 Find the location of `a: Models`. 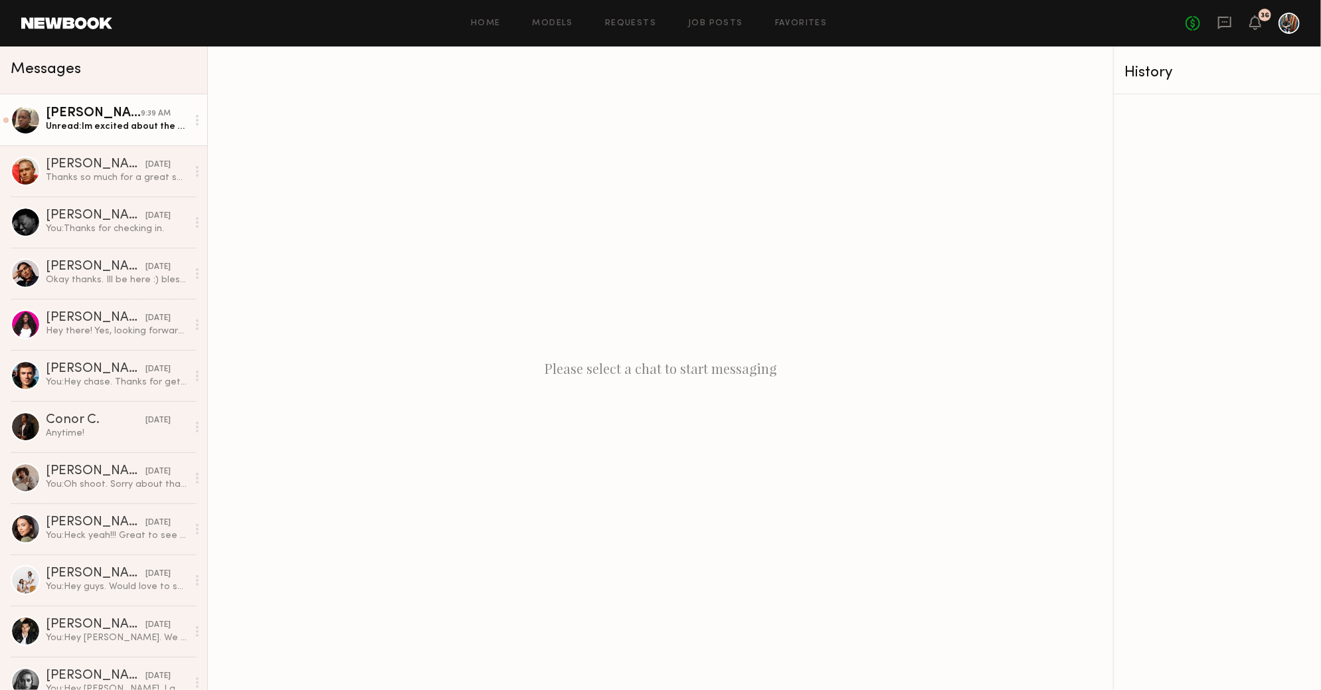

a: Models is located at coordinates (552, 23).